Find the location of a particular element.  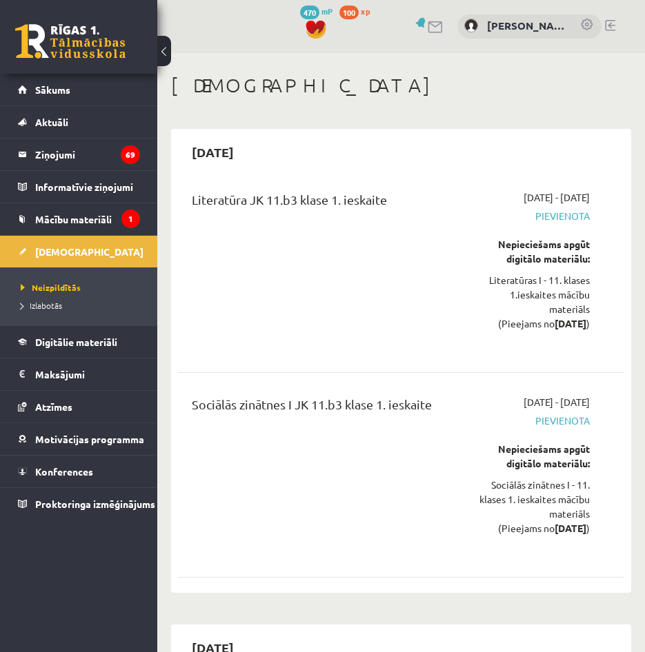

a: Motivācijas programma is located at coordinates (79, 439).